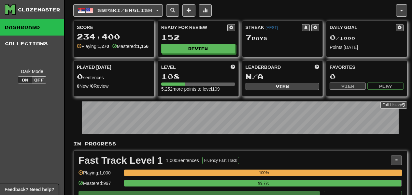  I want to click on button: Srpski/English, so click(118, 10).